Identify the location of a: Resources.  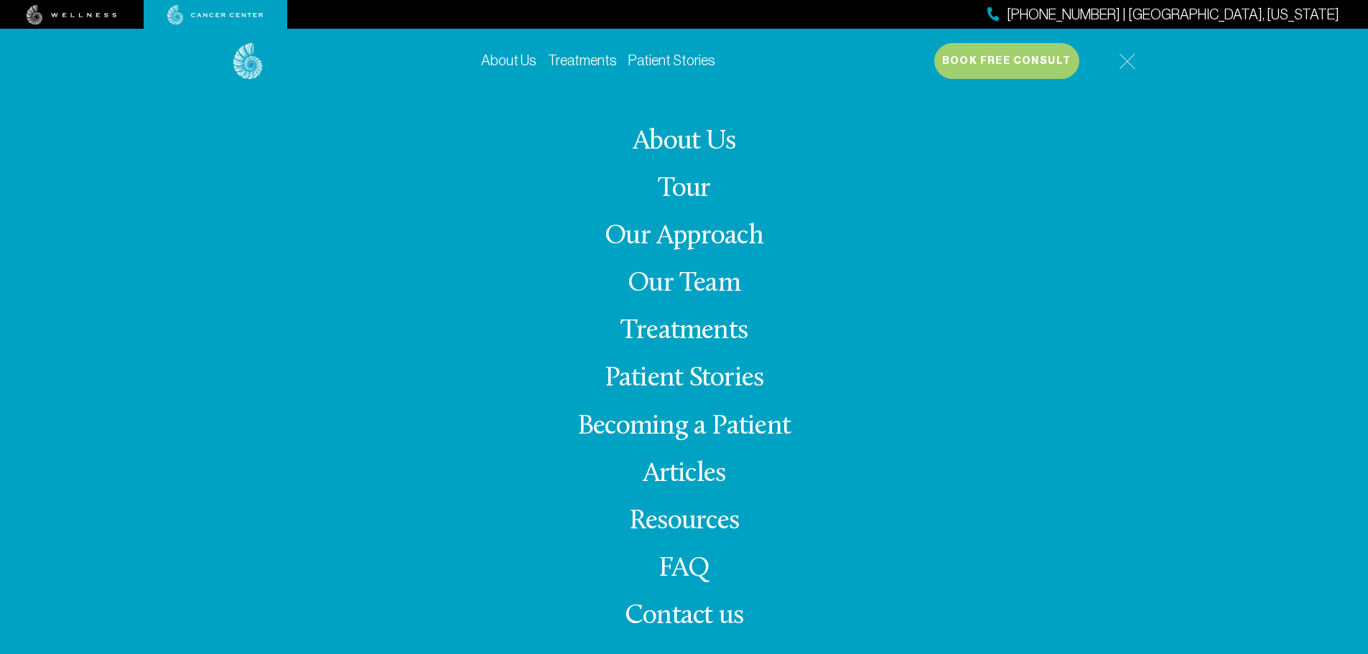
(684, 521).